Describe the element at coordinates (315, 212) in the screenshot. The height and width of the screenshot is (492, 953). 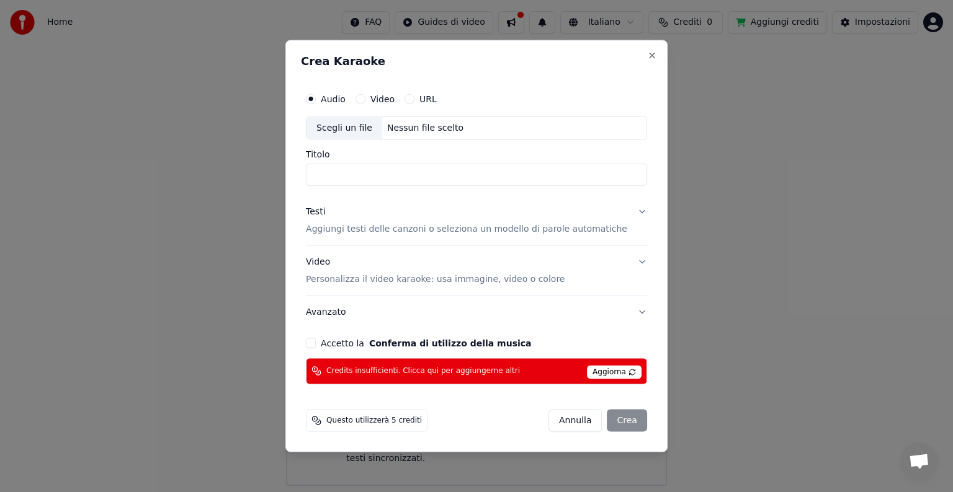
I see `div: Testi` at that location.